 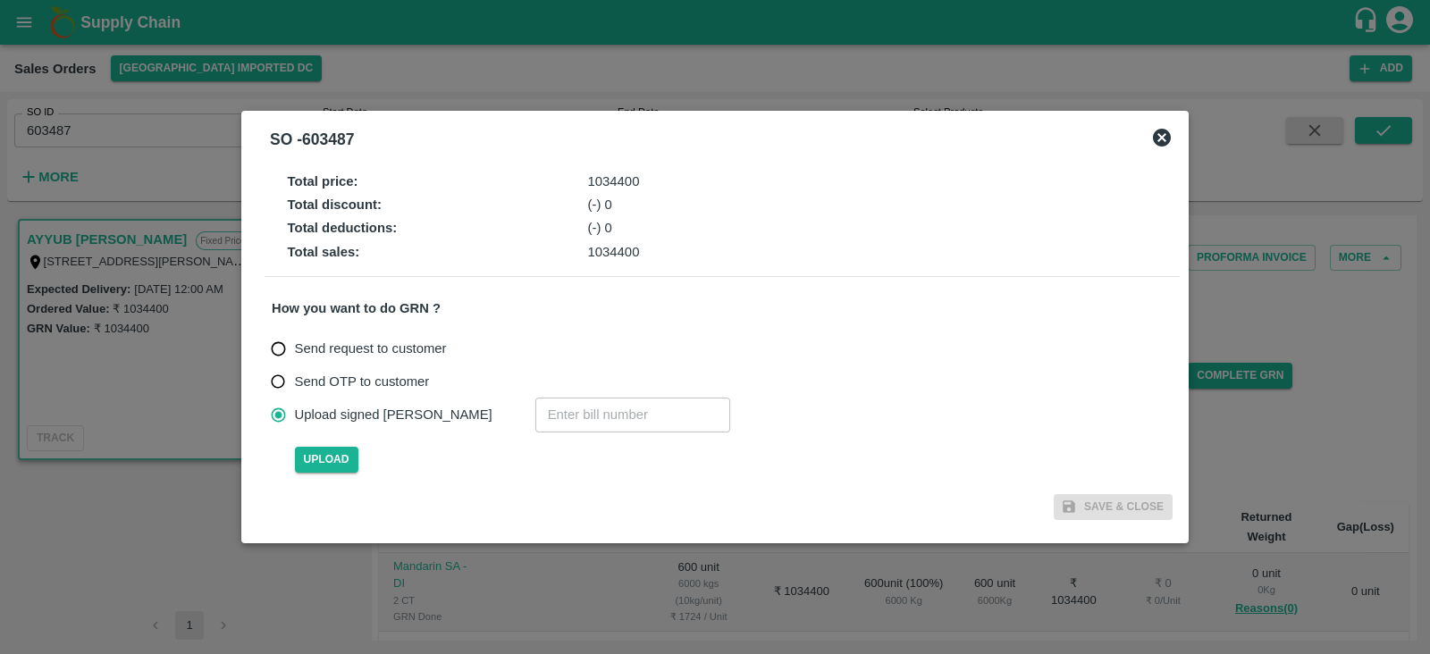 What do you see at coordinates (326, 459) in the screenshot?
I see `span: Upload` at bounding box center [326, 459].